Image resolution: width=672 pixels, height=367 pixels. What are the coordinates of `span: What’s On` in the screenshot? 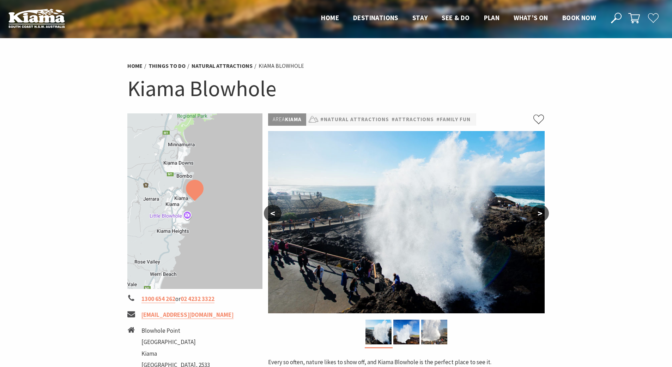 It's located at (531, 18).